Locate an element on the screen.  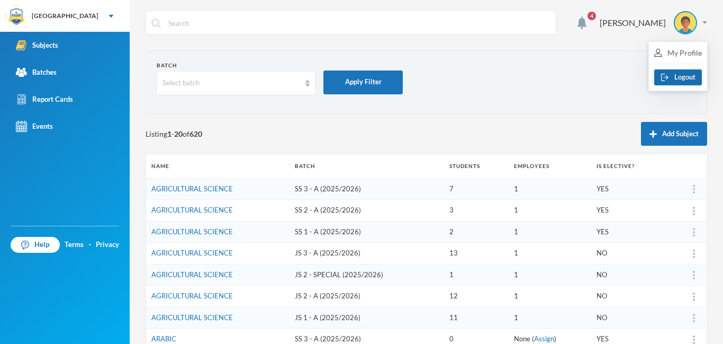
span: 4 is located at coordinates (592, 16).